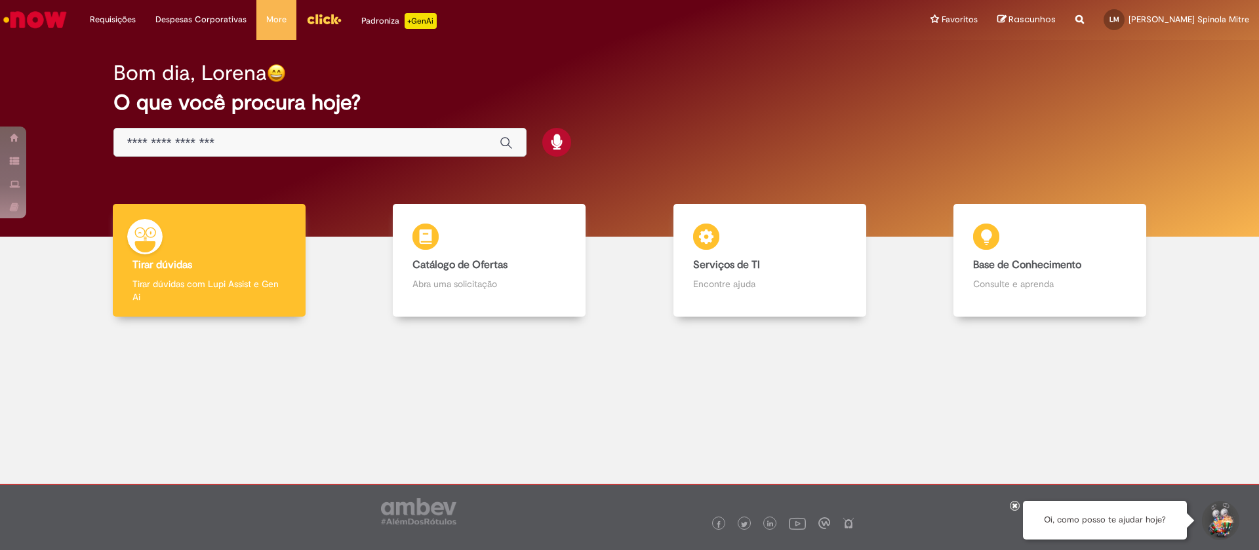 The height and width of the screenshot is (550, 1259). What do you see at coordinates (1027, 265) in the screenshot?
I see `b: Base de Conhecimento` at bounding box center [1027, 265].